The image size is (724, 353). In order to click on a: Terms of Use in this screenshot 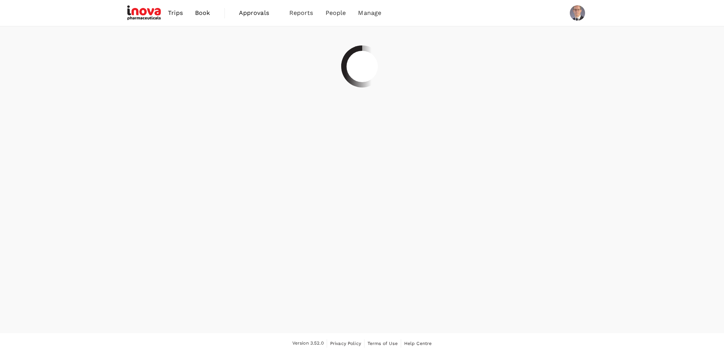, I will do `click(383, 343)`.